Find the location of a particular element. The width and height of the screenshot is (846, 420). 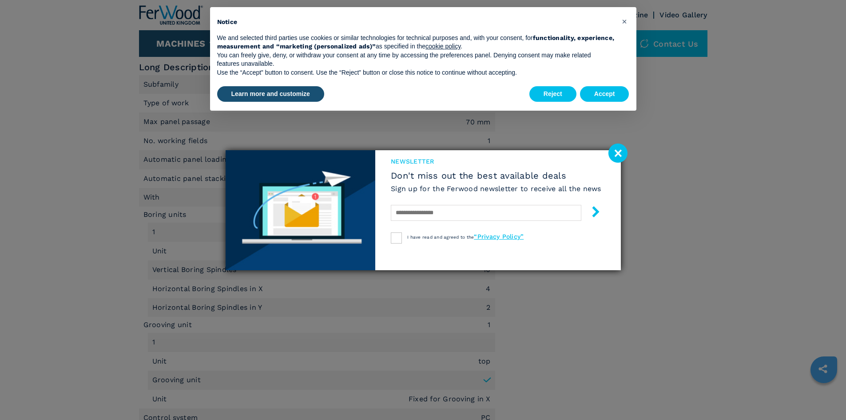

a: cookie policy is located at coordinates (443, 46).